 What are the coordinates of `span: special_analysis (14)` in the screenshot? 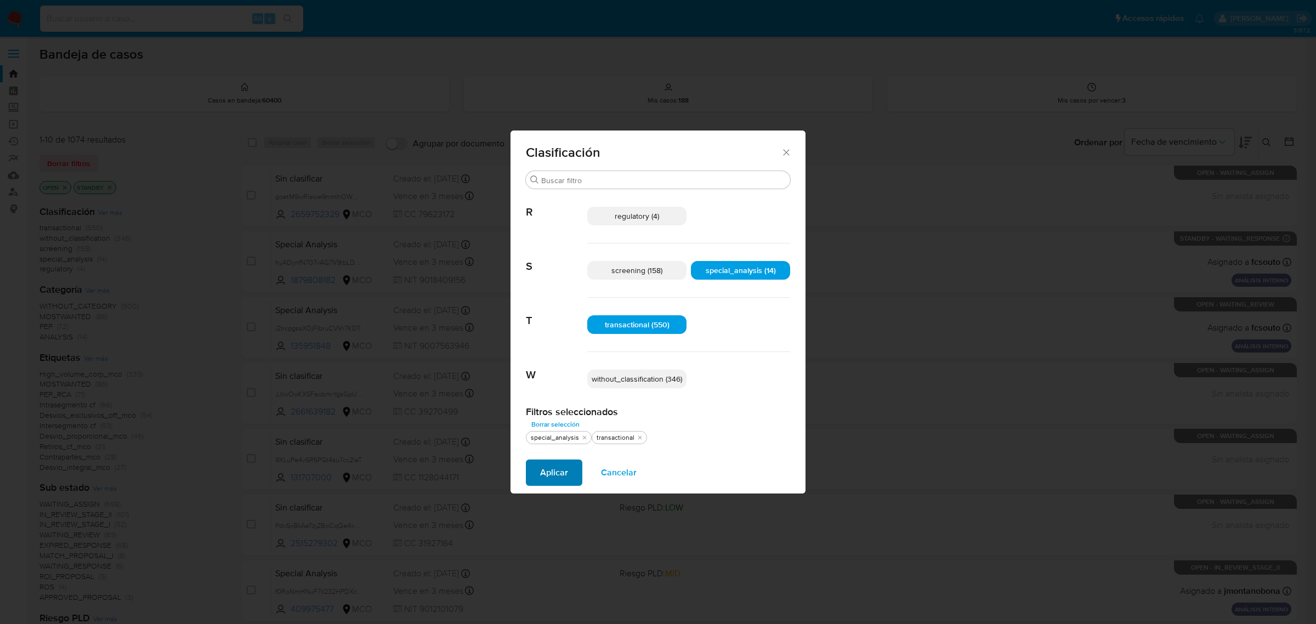 It's located at (741, 270).